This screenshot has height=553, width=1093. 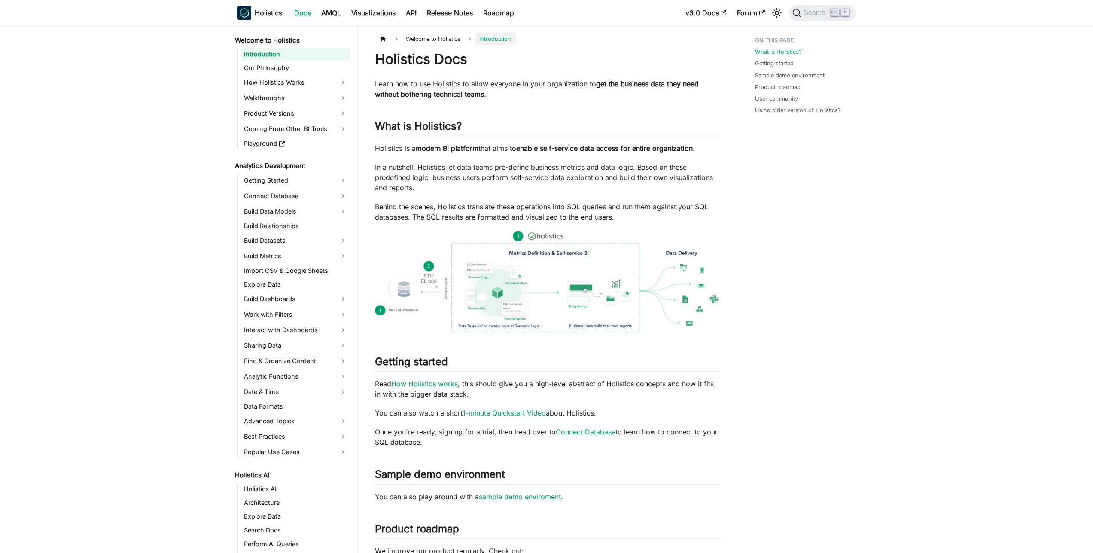 I want to click on a: 1-minute Quickstart Video, so click(x=504, y=413).